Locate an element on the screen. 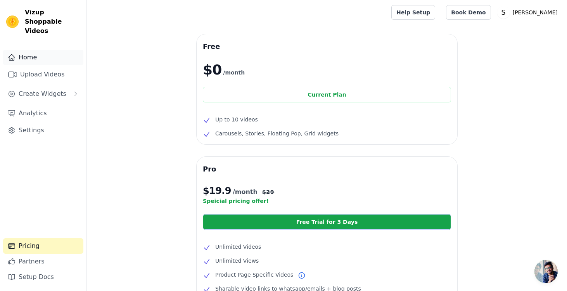  span: Up to 10 videos is located at coordinates (237, 119).